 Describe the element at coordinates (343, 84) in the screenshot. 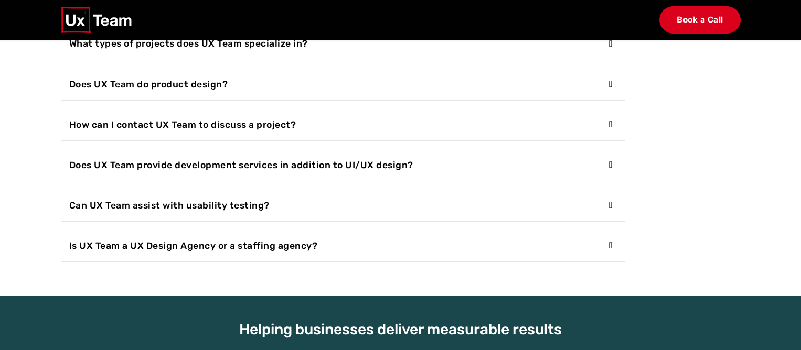

I see `button: Does UX Team do product design?` at that location.